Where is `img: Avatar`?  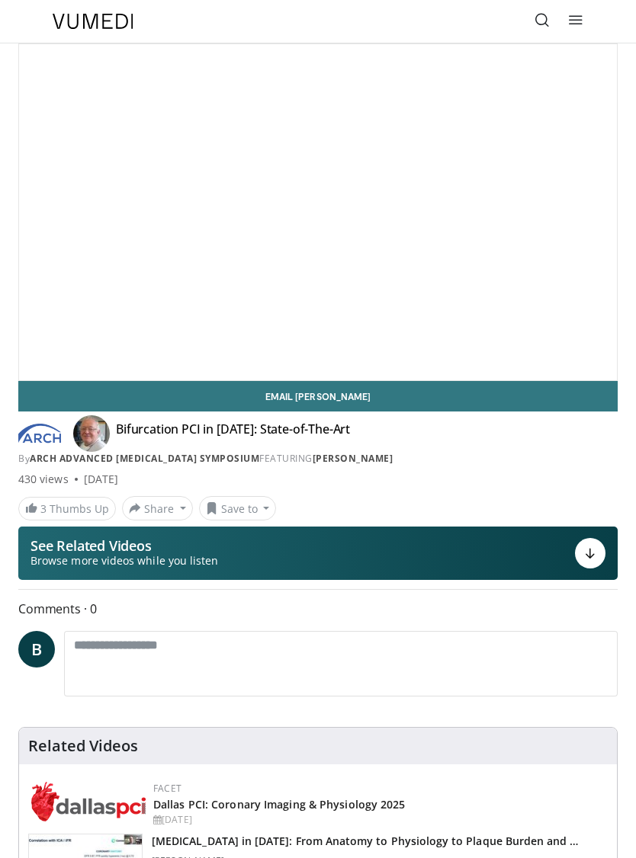 img: Avatar is located at coordinates (91, 434).